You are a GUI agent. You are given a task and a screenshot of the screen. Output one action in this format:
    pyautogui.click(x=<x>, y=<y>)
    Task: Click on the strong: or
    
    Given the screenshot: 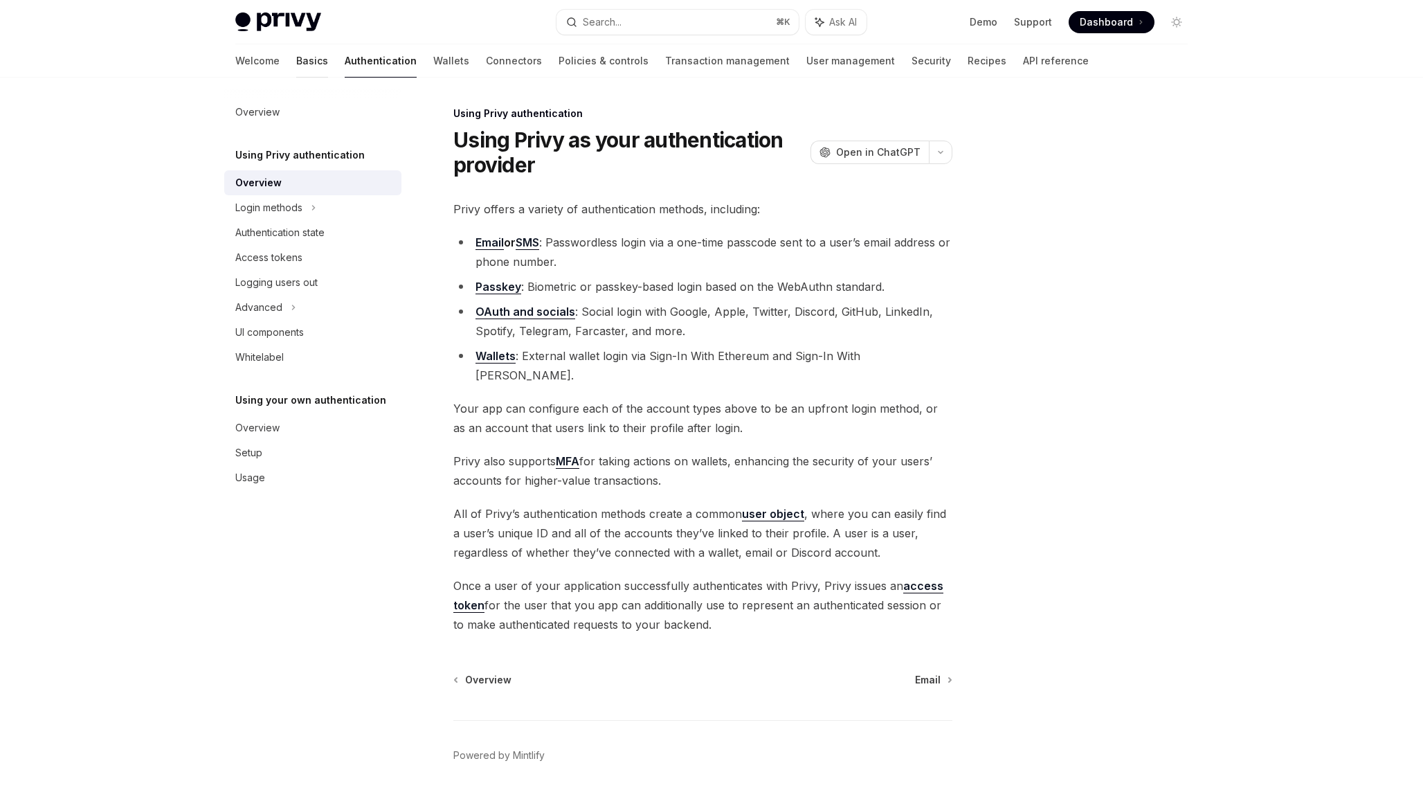 What is the action you would take?
    pyautogui.click(x=507, y=242)
    